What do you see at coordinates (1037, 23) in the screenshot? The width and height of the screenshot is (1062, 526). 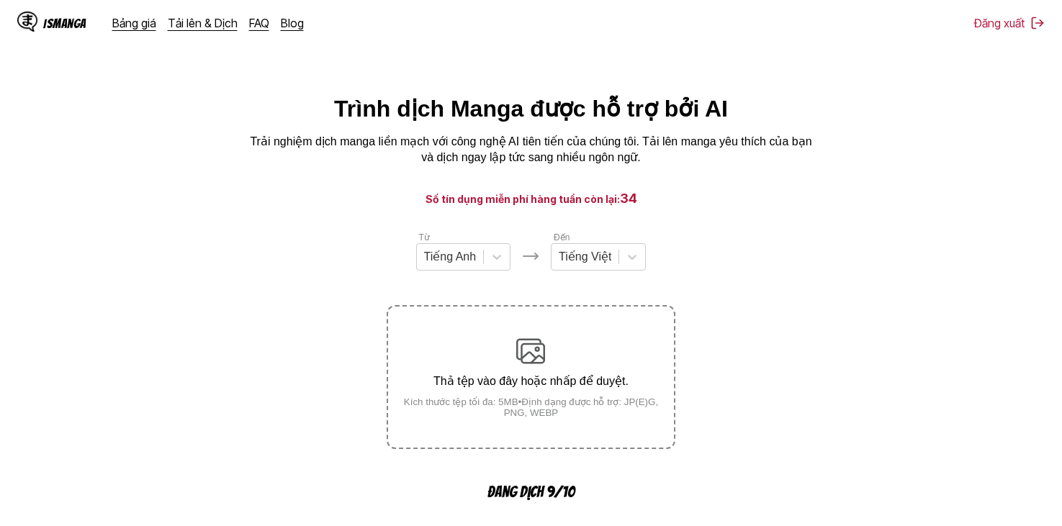 I see `img: Sign out` at bounding box center [1037, 23].